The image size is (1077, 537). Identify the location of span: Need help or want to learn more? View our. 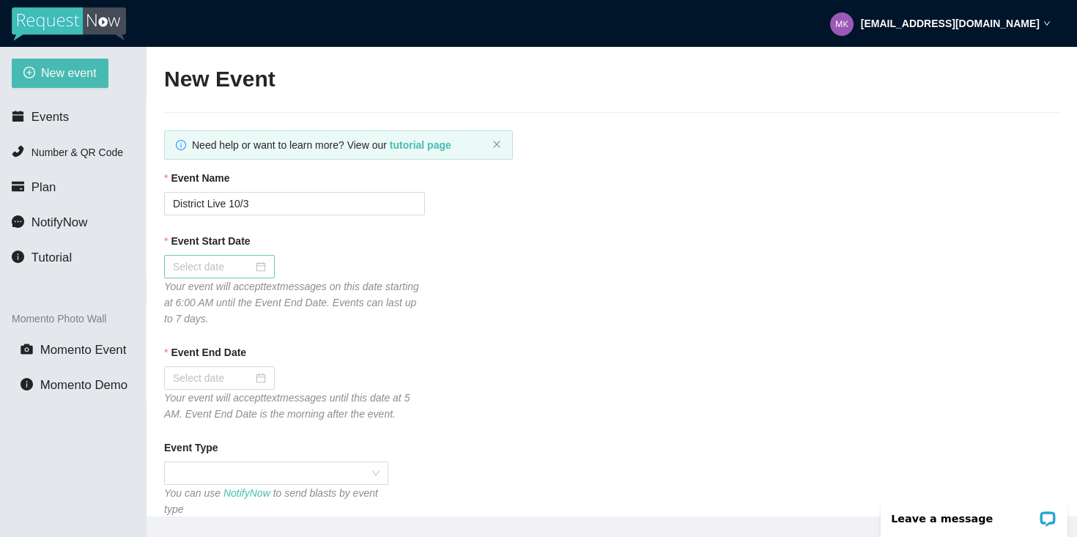
(322, 145).